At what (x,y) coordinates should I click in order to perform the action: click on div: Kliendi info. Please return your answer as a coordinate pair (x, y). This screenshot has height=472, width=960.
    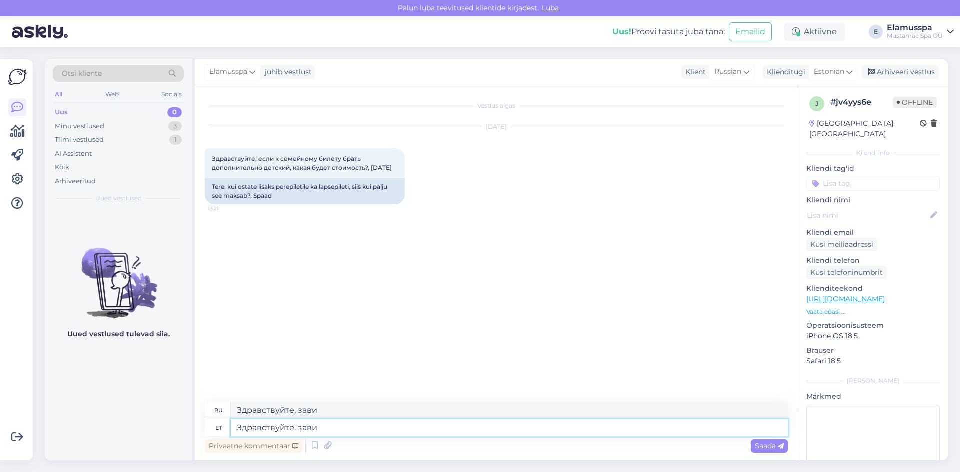
    Looking at the image, I should click on (873, 153).